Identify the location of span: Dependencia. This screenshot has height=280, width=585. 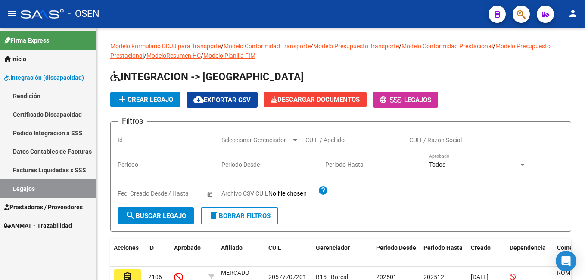
(528, 248).